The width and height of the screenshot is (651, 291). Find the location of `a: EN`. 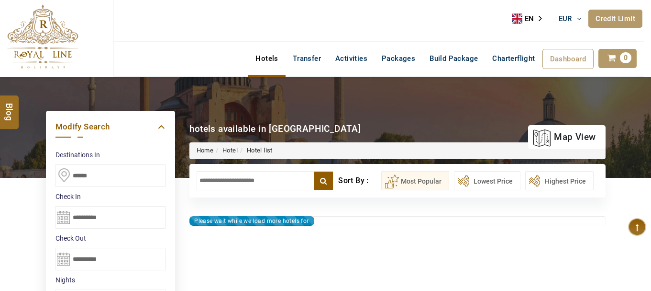

a: EN is located at coordinates (531, 19).